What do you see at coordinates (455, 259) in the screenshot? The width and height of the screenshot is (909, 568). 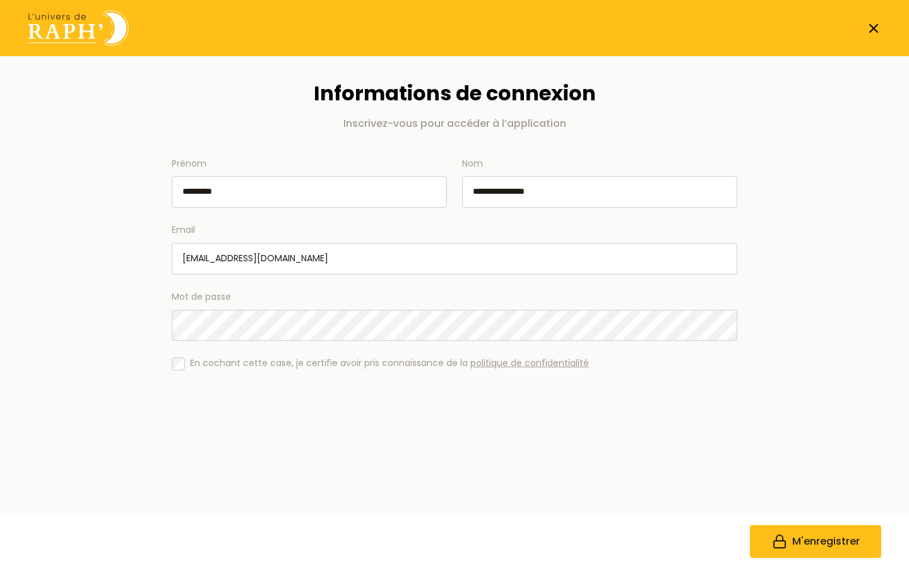 I see `input: Email` at bounding box center [455, 259].